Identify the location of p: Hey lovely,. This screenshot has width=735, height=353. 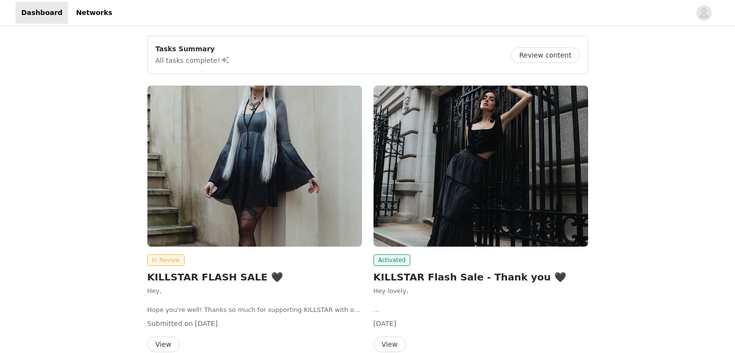
(481, 291).